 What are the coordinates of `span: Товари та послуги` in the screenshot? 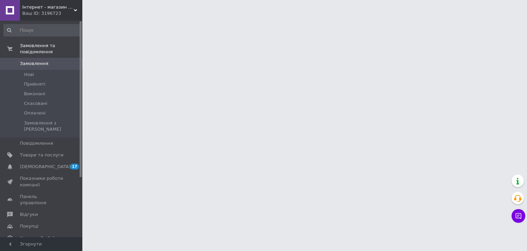 It's located at (42, 155).